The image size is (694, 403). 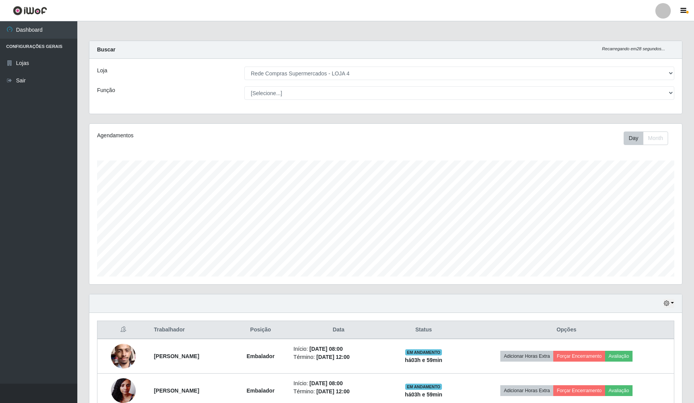 What do you see at coordinates (567, 330) in the screenshot?
I see `th: Opções` at bounding box center [567, 330].